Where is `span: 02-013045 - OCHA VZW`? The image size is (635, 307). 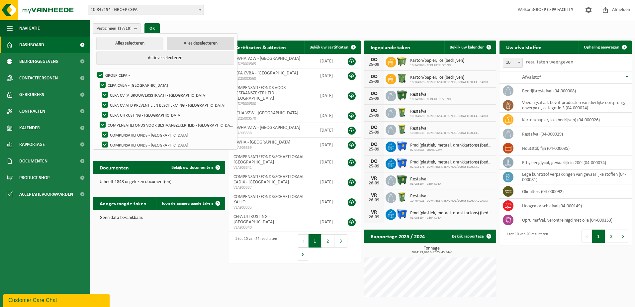 span: 02-013045 - OCHA VZW is located at coordinates (452, 150).